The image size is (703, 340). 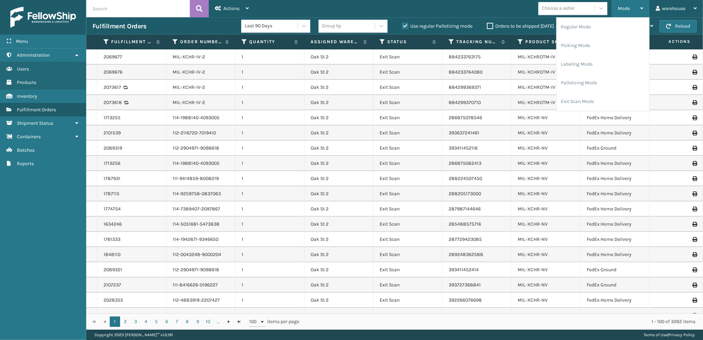 What do you see at coordinates (43, 17) in the screenshot?
I see `img: logo` at bounding box center [43, 17].